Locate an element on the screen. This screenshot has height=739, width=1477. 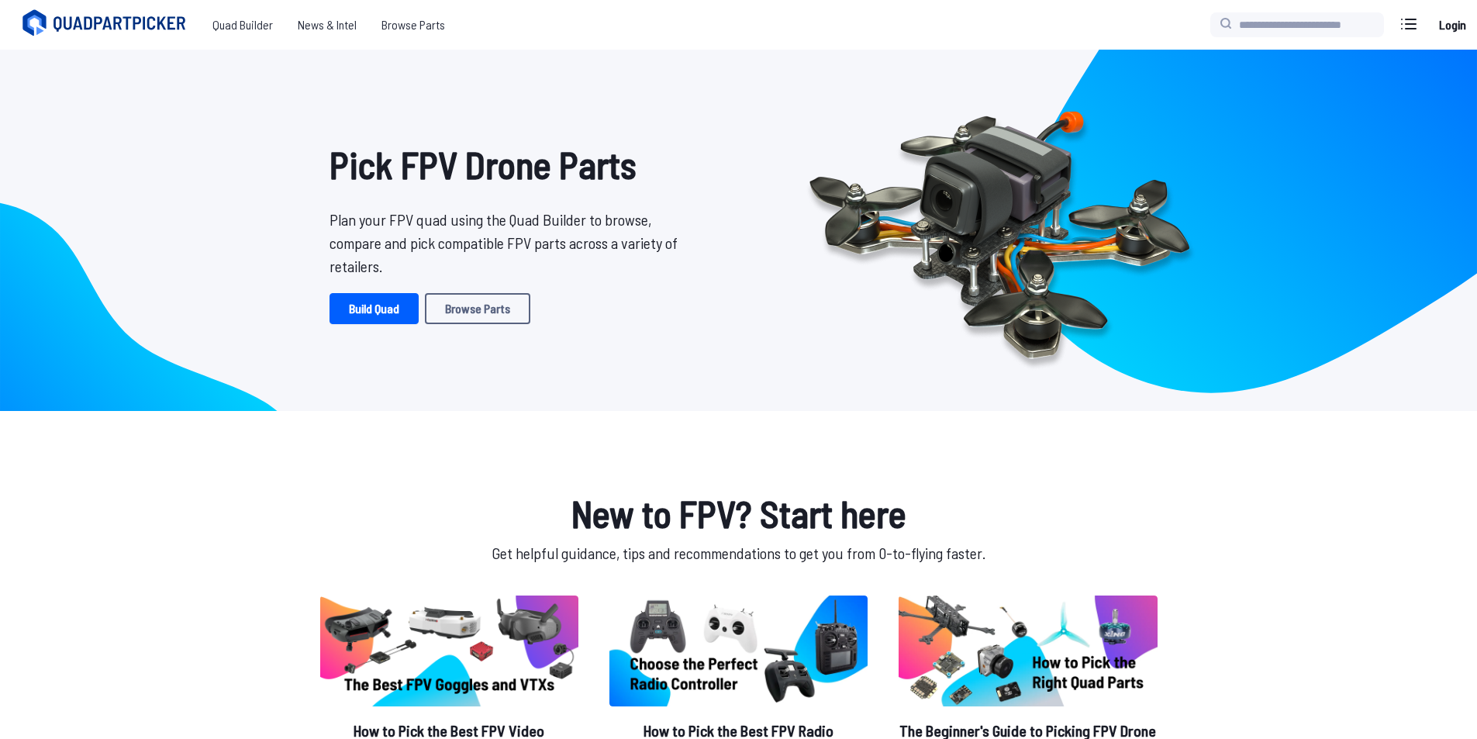
a: News & Intel is located at coordinates (327, 25).